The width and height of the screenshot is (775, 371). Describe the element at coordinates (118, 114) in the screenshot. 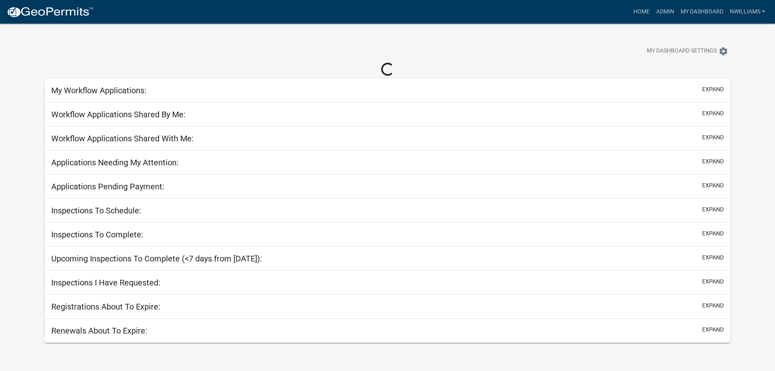

I see `h5: Workflow Applications Shared By Me:` at that location.